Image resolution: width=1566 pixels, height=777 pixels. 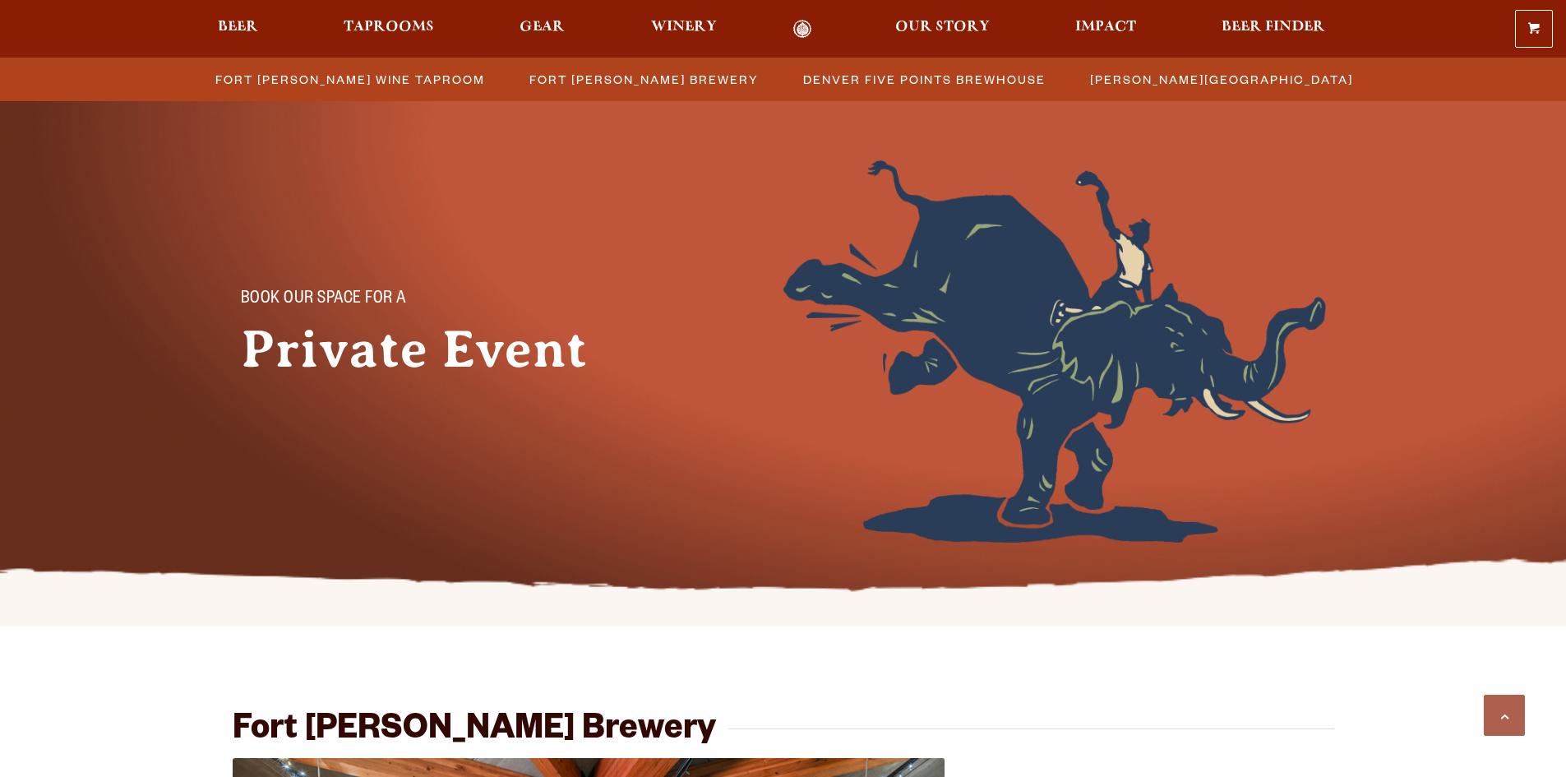 I want to click on span: Our Story, so click(x=942, y=27).